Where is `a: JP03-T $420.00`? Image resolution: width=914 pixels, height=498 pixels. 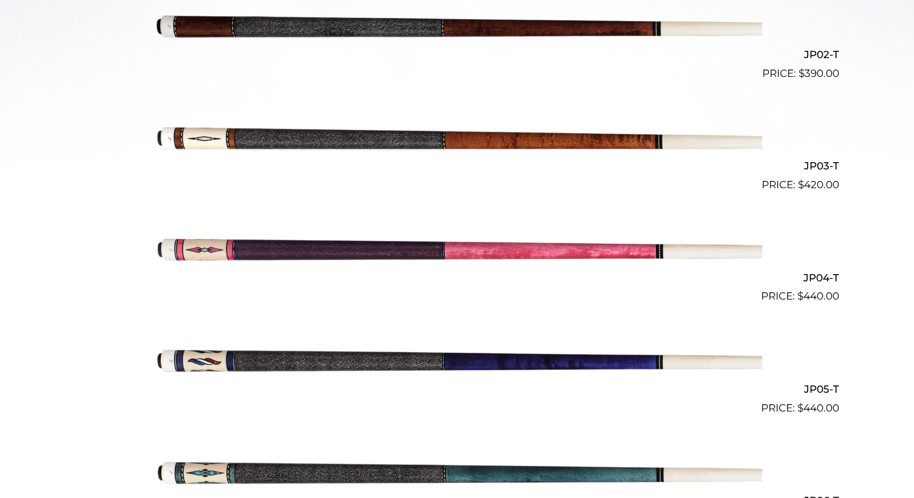 a: JP03-T $420.00 is located at coordinates (457, 140).